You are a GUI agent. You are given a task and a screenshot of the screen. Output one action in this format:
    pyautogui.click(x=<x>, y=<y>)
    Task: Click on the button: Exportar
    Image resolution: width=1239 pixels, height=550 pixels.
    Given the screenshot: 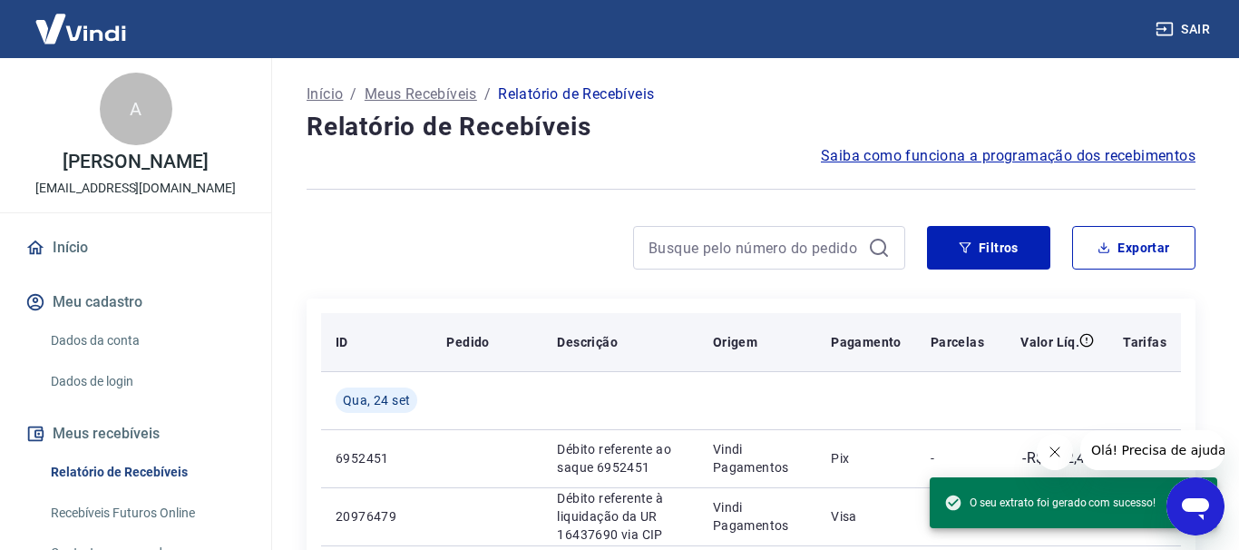 What is the action you would take?
    pyautogui.click(x=1134, y=248)
    